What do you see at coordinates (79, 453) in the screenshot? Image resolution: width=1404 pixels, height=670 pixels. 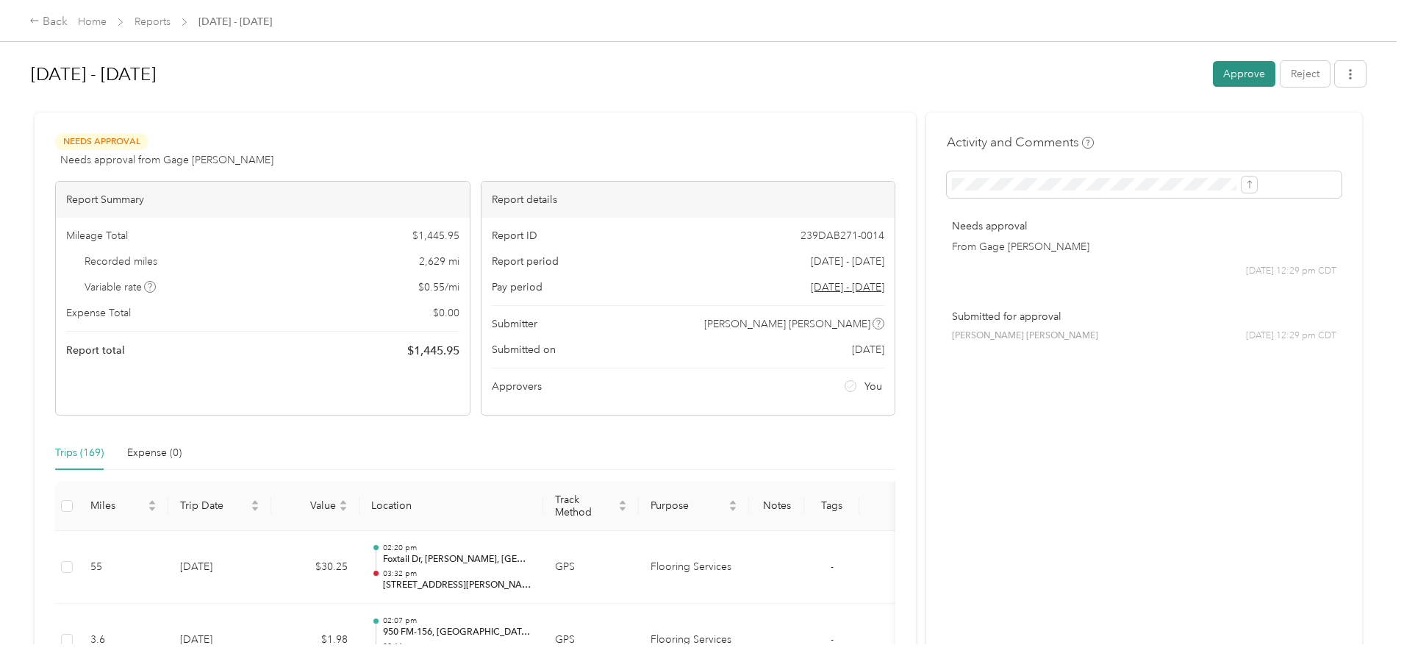 I see `div: Trips (169)` at bounding box center [79, 453].